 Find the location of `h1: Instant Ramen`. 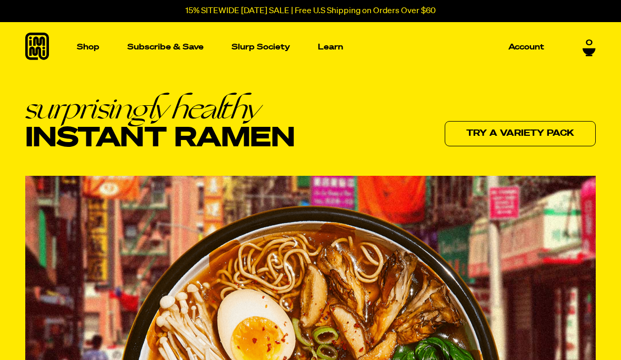

h1: Instant Ramen is located at coordinates (160, 123).